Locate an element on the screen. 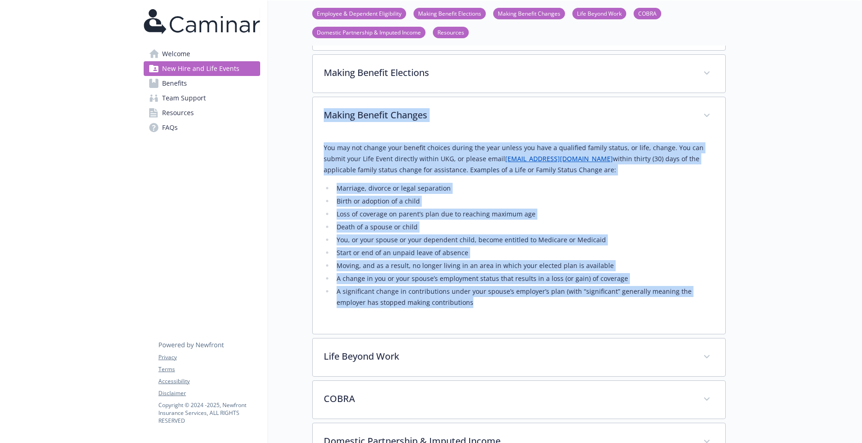  a: Benefits is located at coordinates (202, 83).